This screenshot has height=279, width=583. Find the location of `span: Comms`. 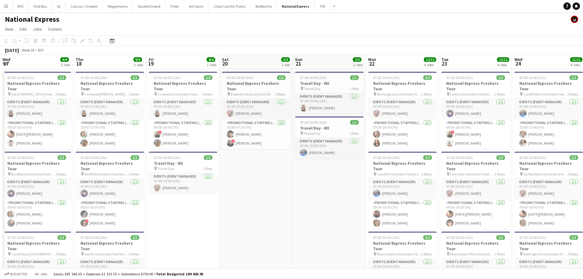

span: Comms is located at coordinates (55, 29).